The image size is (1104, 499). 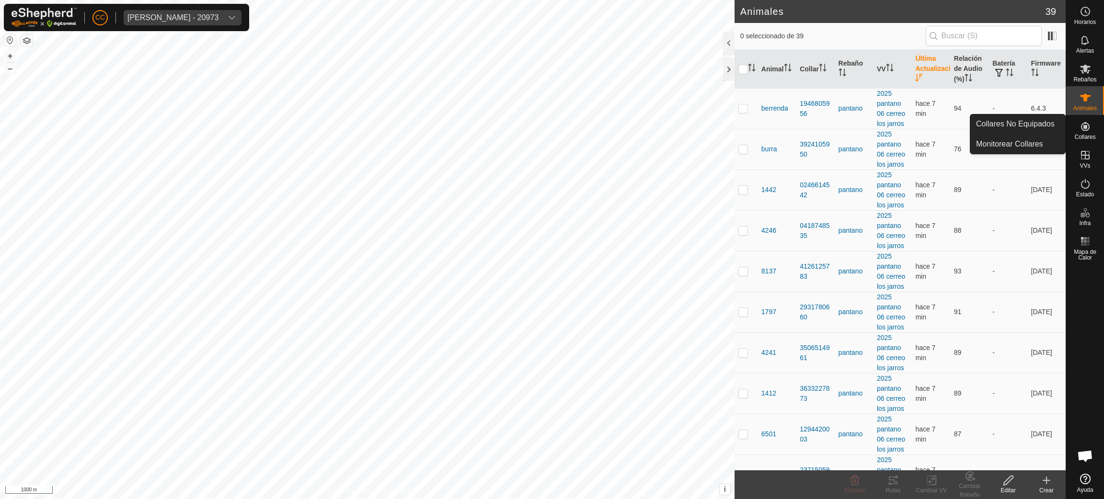 I want to click on input: Buscar (S), so click(x=983, y=36).